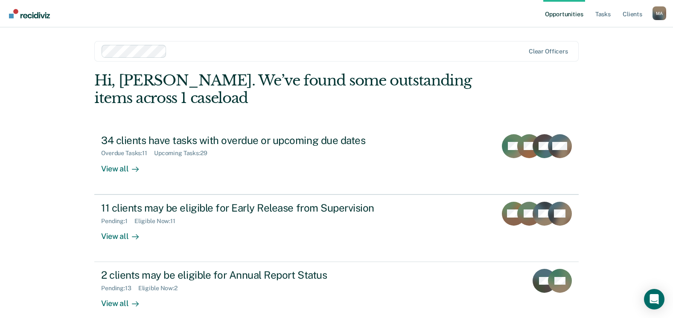 The height and width of the screenshot is (318, 673). Describe the element at coordinates (251, 140) in the screenshot. I see `div: 34 clients have tasks with overdue or upcoming due dates` at that location.